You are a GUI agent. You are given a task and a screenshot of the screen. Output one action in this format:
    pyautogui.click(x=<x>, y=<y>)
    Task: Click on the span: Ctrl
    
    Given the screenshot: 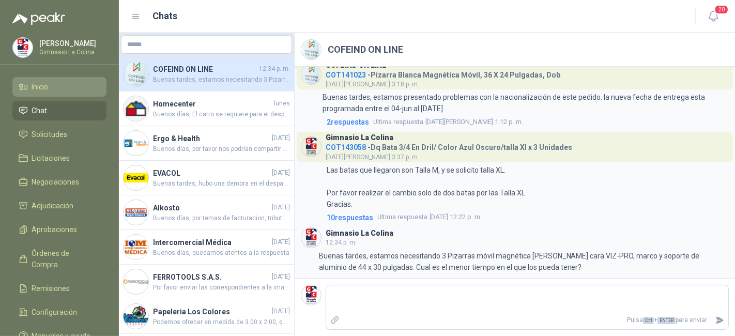 What is the action you would take?
    pyautogui.click(x=648, y=320)
    